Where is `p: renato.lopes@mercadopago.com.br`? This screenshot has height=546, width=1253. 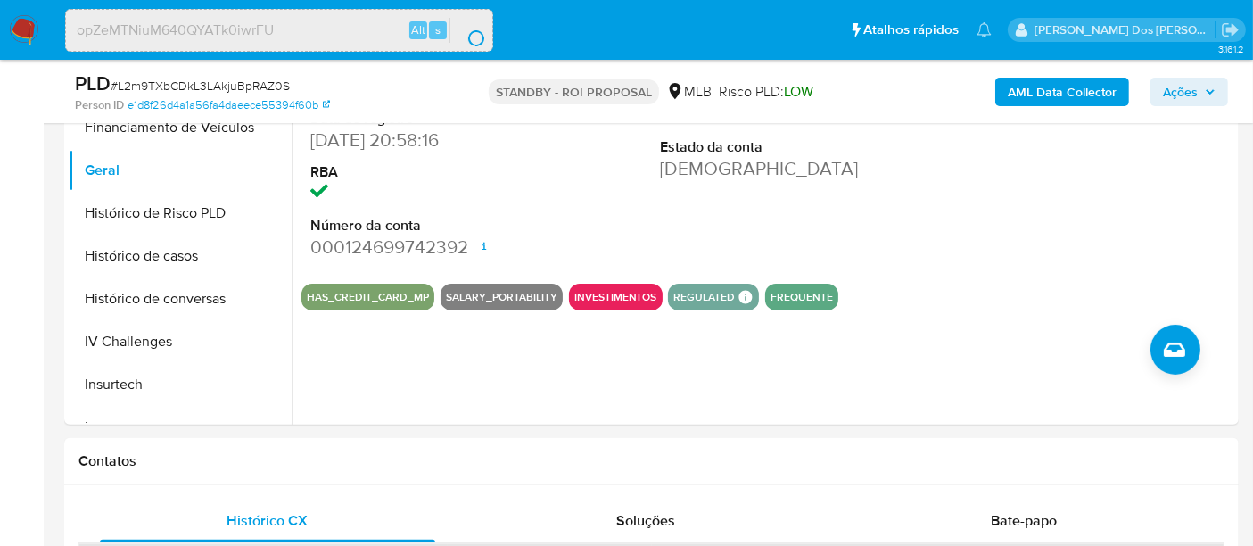
p: renato.lopes@mercadopago.com.br is located at coordinates (1125, 29).